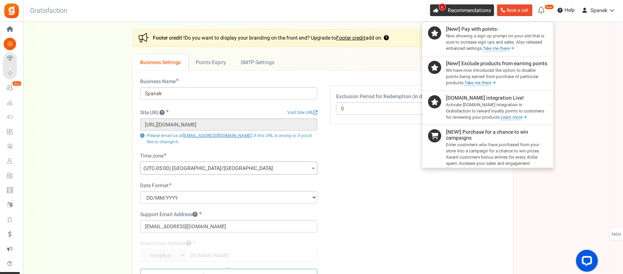 The width and height of the screenshot is (623, 274). What do you see at coordinates (102, 45) in the screenshot?
I see `div: Keywords by Traffic` at bounding box center [102, 45].